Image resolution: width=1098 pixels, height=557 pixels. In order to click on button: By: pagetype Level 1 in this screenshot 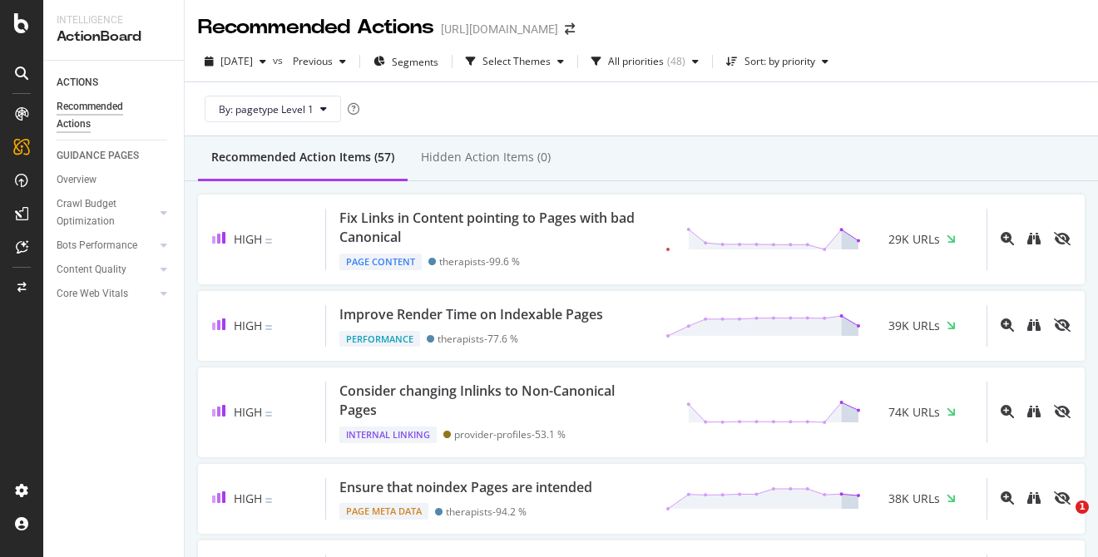, I will do `click(273, 109)`.